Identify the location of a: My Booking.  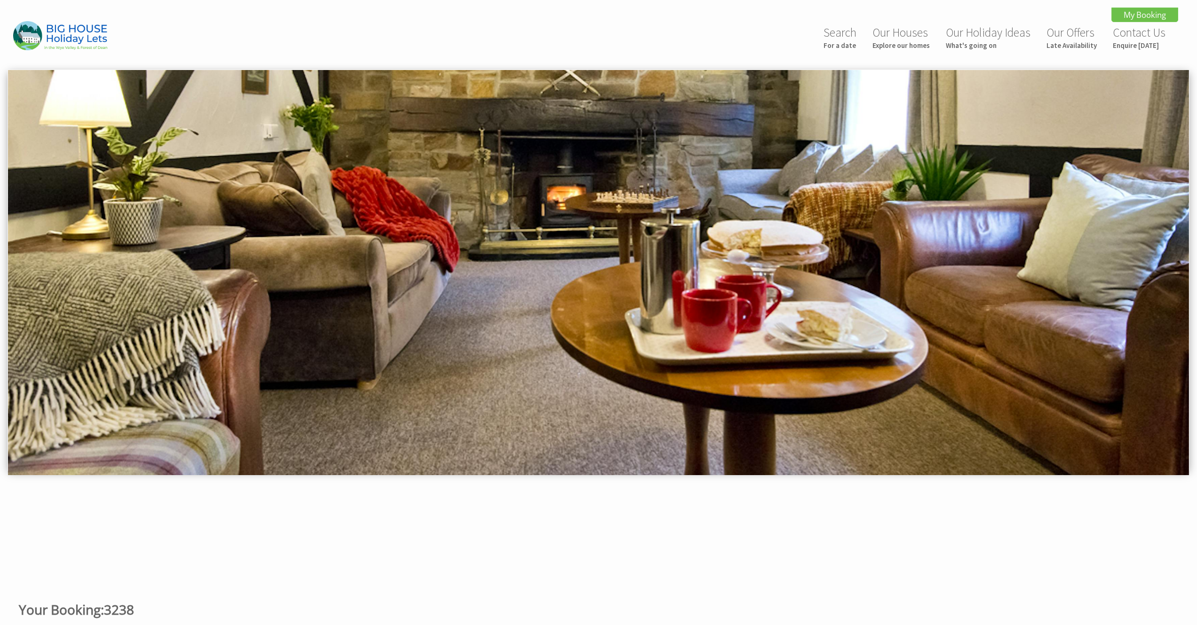
(1145, 15).